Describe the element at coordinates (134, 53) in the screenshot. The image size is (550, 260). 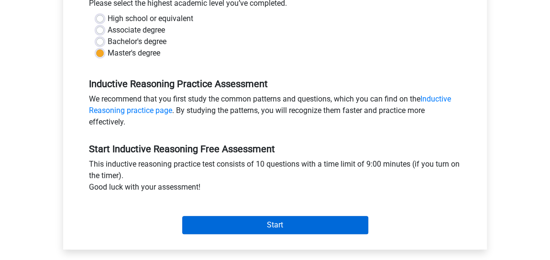
I see `label: Master's degree` at that location.